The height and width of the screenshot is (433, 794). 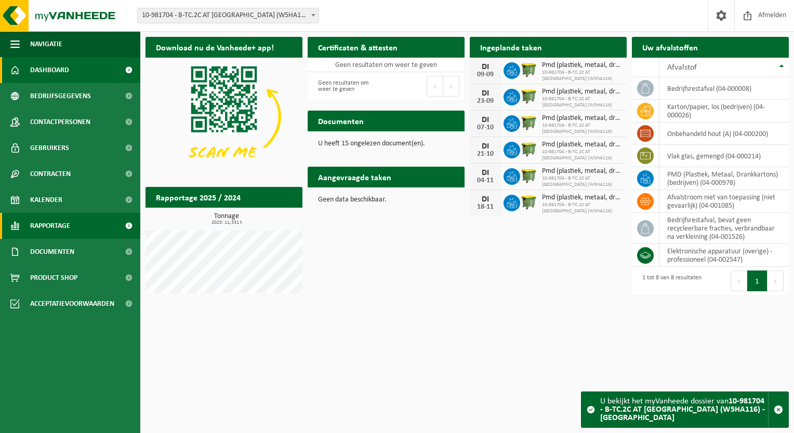 I want to click on div: 07-10, so click(x=485, y=128).